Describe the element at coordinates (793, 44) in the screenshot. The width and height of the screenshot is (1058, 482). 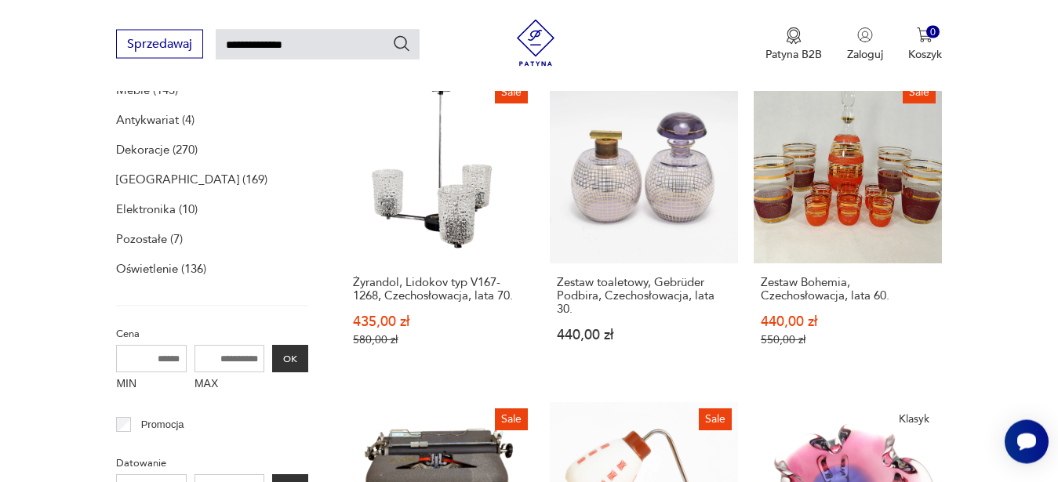
I see `button: Patyna B2B` at that location.